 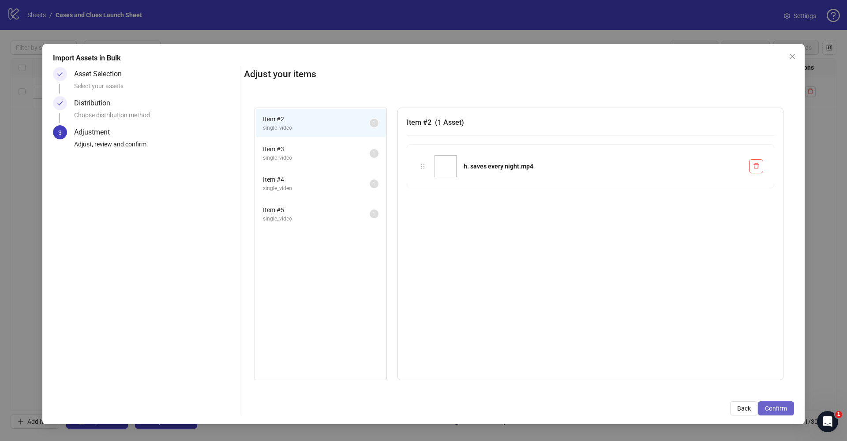 I want to click on div: Choose distribution method, so click(x=155, y=118).